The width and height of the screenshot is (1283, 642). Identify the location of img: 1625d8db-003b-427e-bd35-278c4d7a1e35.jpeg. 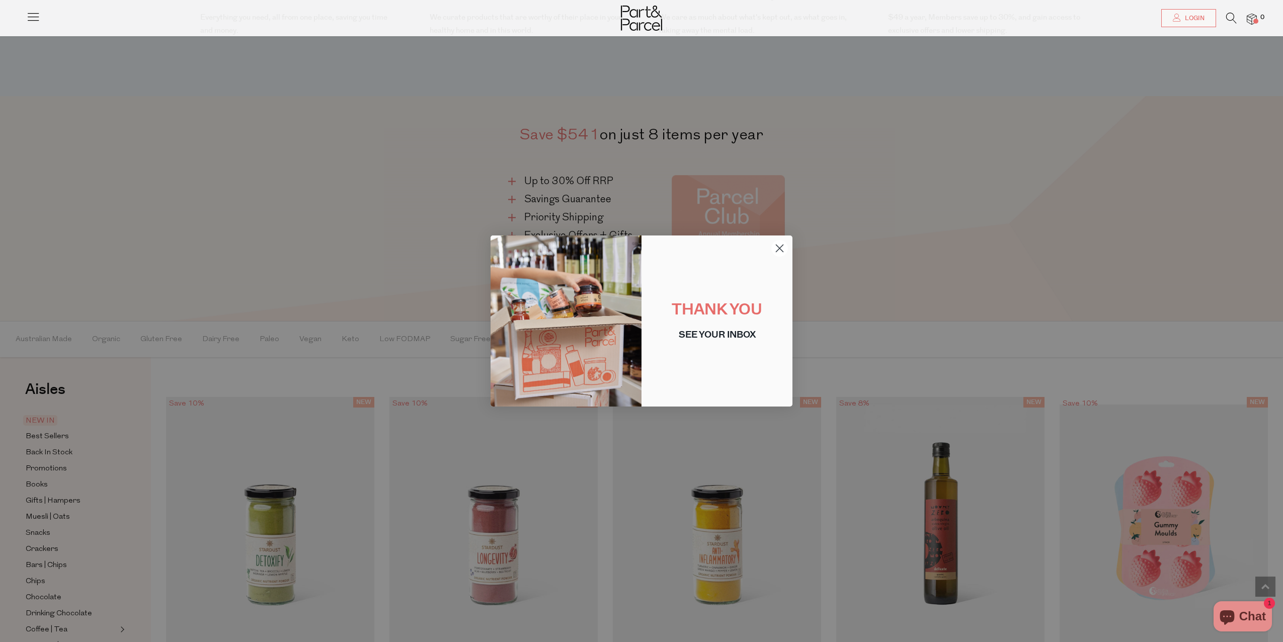
(566, 321).